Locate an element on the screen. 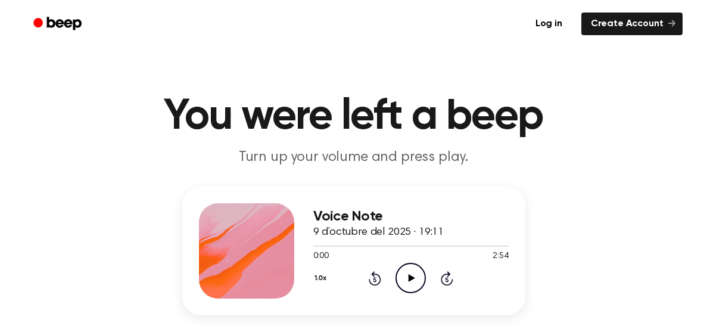 This screenshot has width=707, height=326. a: Log in is located at coordinates (549, 24).